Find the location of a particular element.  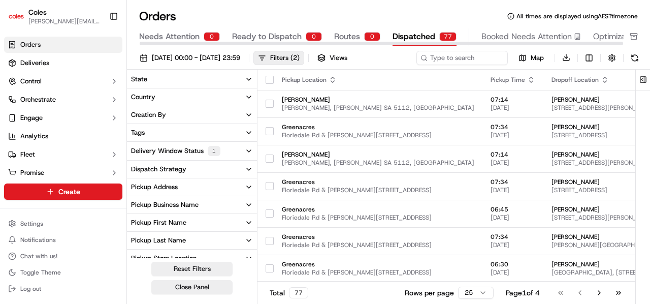

div: Pickup First Name is located at coordinates (158, 222).